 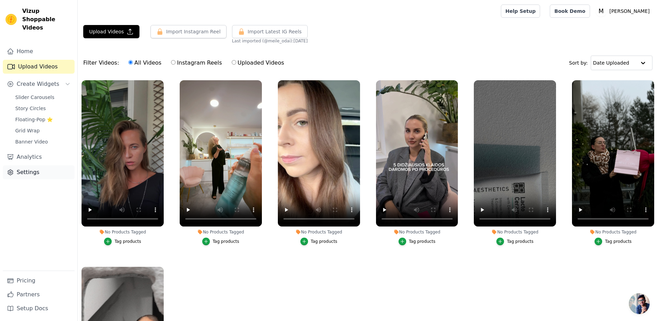 I want to click on span: Slider Carousels, so click(x=35, y=97).